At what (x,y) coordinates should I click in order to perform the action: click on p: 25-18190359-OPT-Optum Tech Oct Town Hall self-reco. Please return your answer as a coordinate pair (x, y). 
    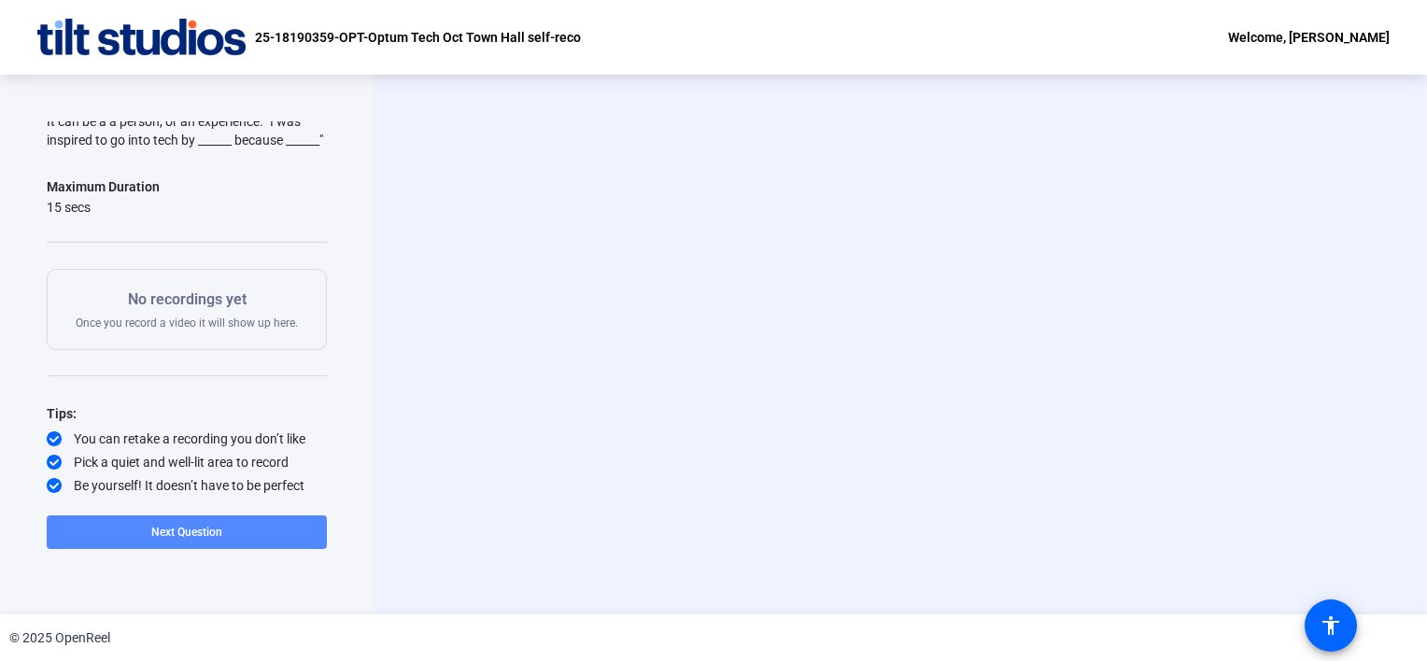
    Looking at the image, I should click on (418, 37).